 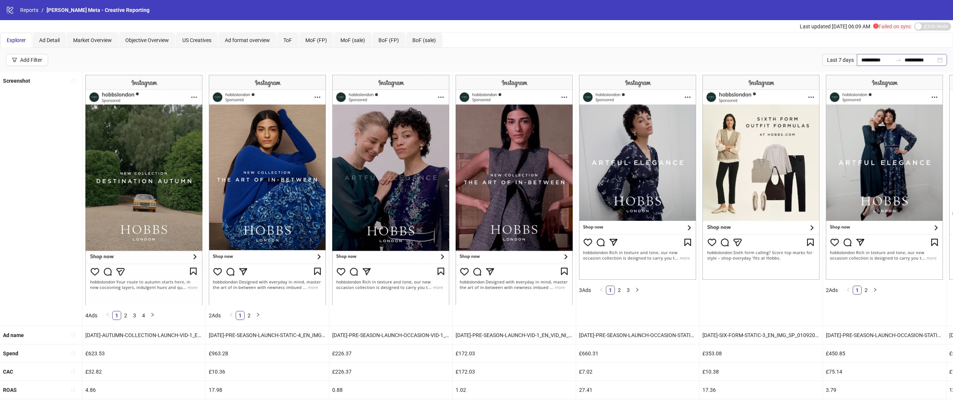 I want to click on span: Objective Overview, so click(x=147, y=40).